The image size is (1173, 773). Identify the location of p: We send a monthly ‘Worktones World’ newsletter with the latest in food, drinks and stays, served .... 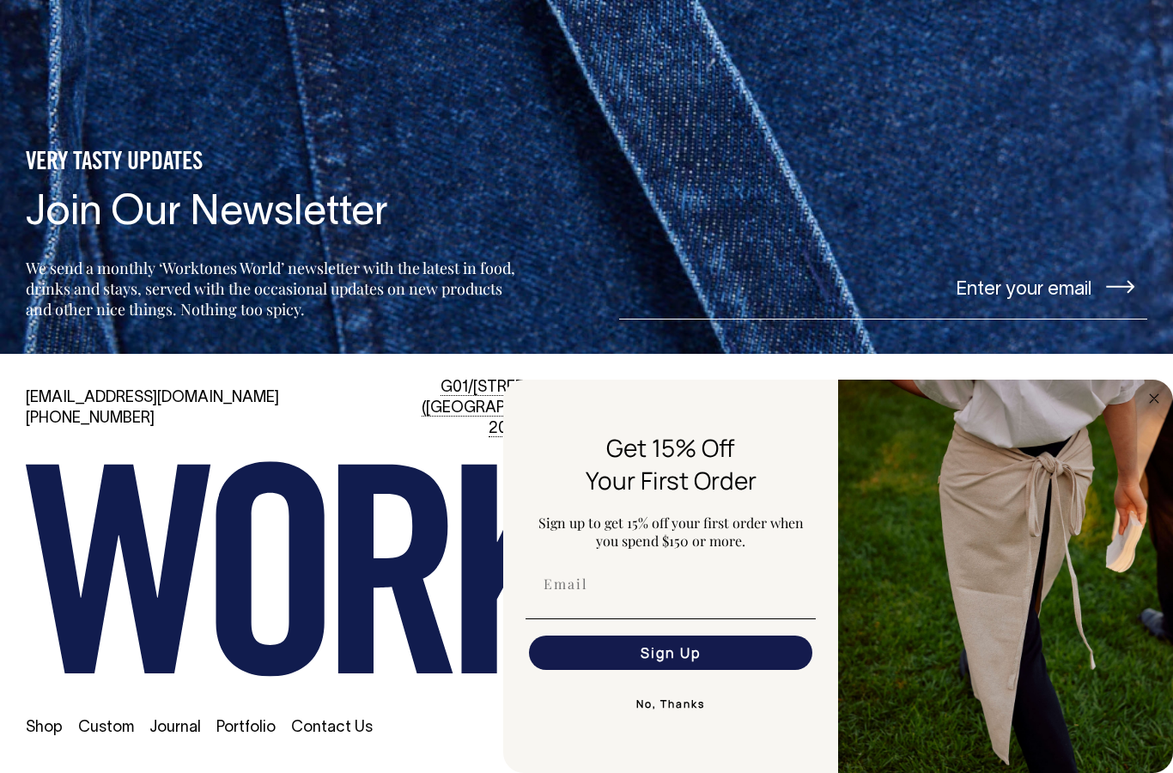
(273, 289).